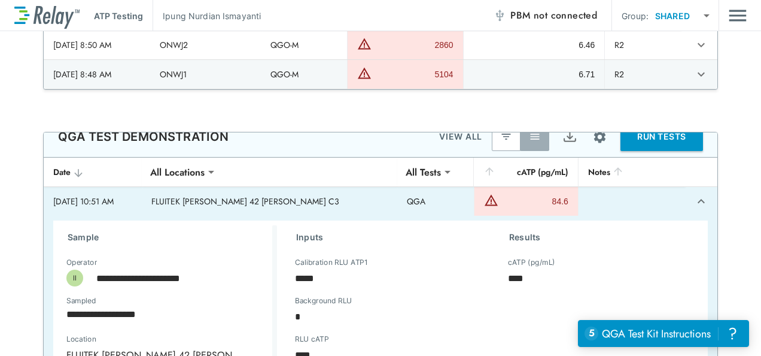  Describe the element at coordinates (119, 16) in the screenshot. I see `p: ATP Testing` at that location.